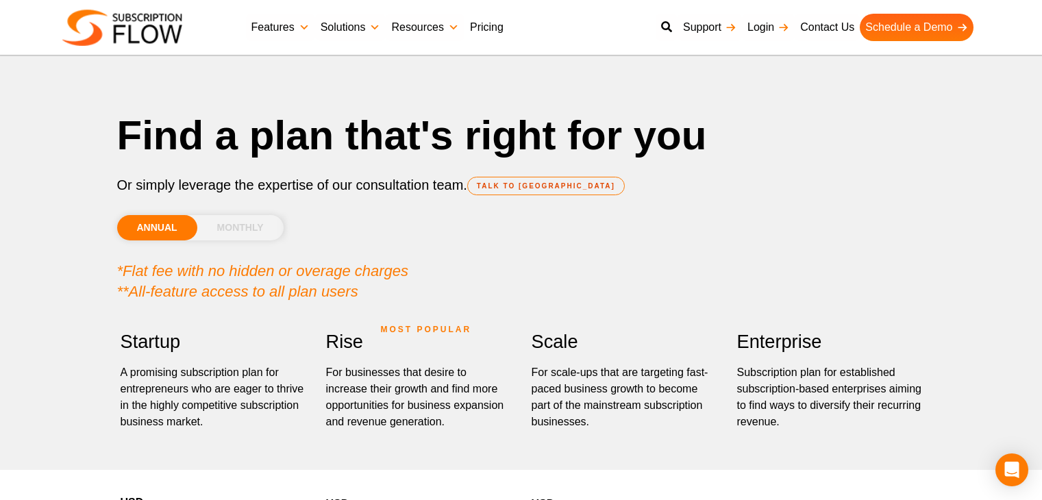  Describe the element at coordinates (830, 342) in the screenshot. I see `h2: Enterprise` at that location.